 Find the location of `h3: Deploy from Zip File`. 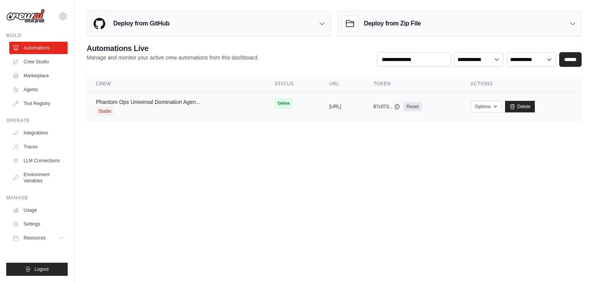

h3: Deploy from Zip File is located at coordinates (392, 24).